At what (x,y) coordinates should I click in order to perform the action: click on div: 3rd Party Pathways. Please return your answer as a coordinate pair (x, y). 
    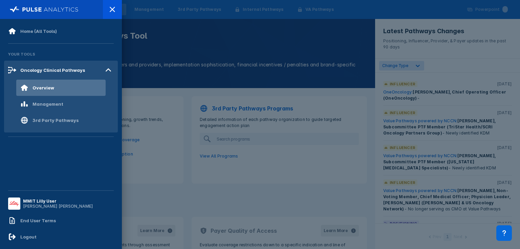
    Looking at the image, I should click on (56, 120).